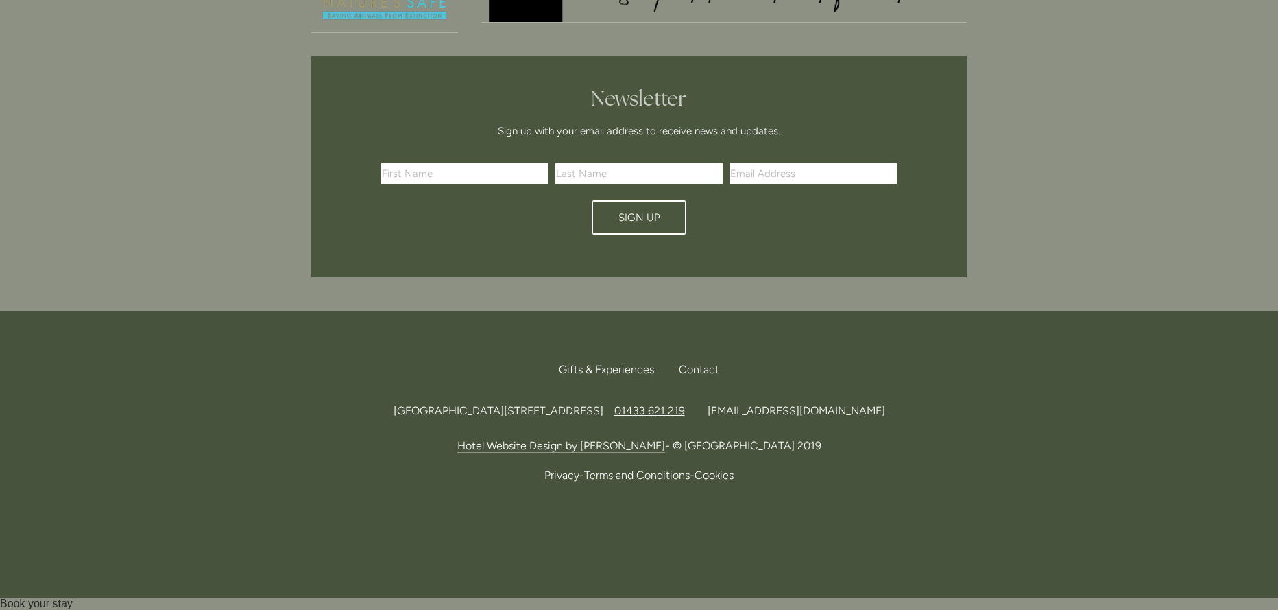 This screenshot has height=610, width=1278. Describe the element at coordinates (562, 475) in the screenshot. I see `a: Privacy` at that location.